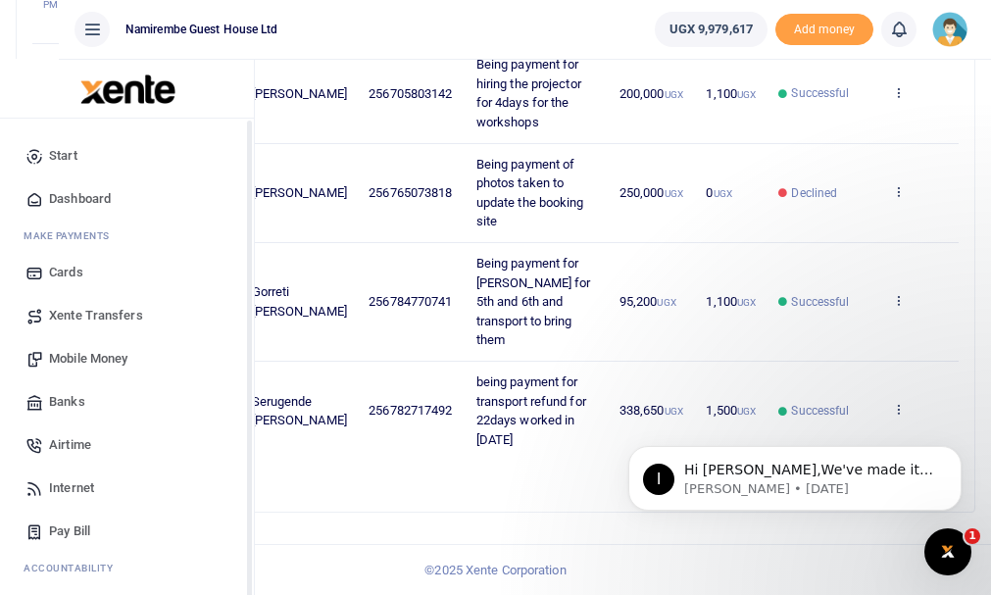 The width and height of the screenshot is (991, 595). I want to click on span: Airtime, so click(70, 445).